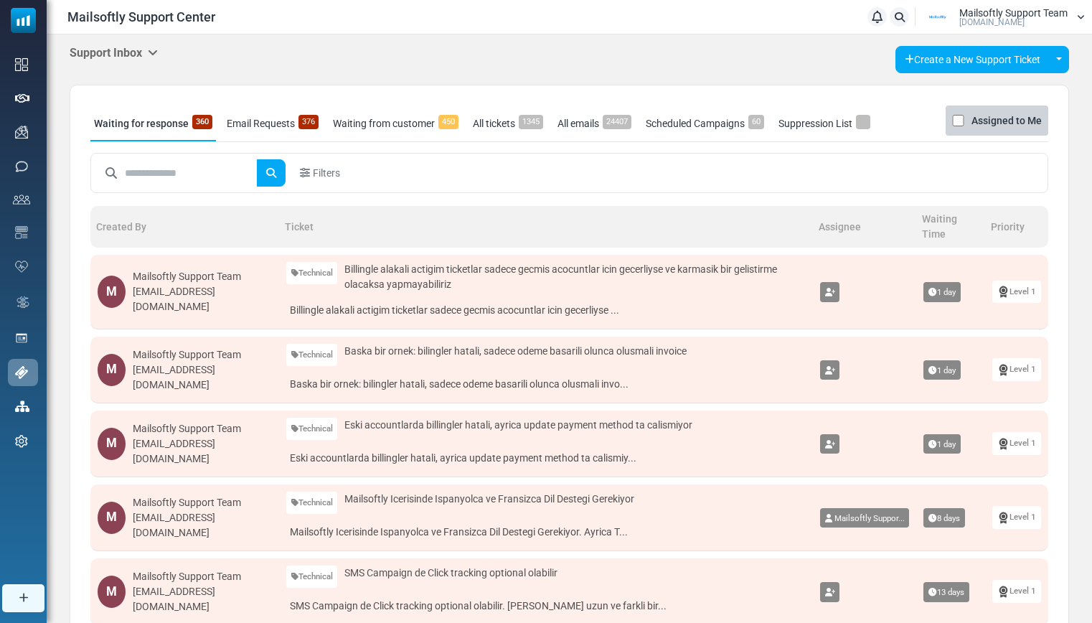  What do you see at coordinates (546, 310) in the screenshot?
I see `a: Billingle alakali actigim ticketlar sadece gecmis acocuntlar icin gecerliyse ...` at bounding box center [546, 310].